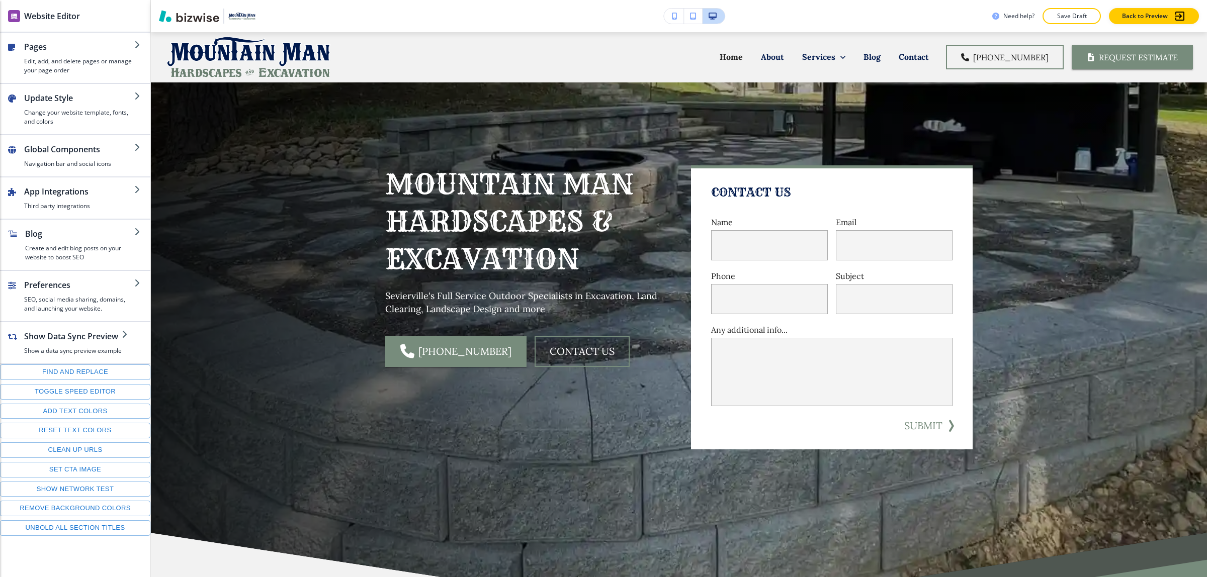 The width and height of the screenshot is (1207, 577). What do you see at coordinates (1153, 16) in the screenshot?
I see `button: Back to Preview` at bounding box center [1153, 16].